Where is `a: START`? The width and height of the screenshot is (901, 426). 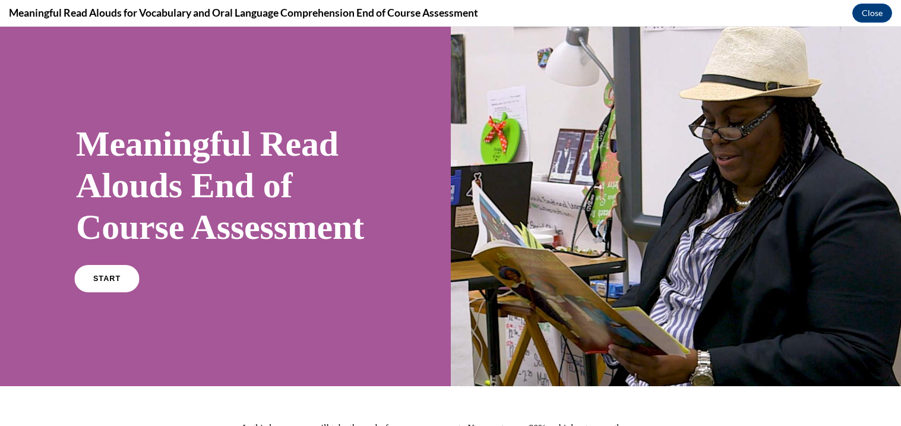 a: START is located at coordinates (106, 252).